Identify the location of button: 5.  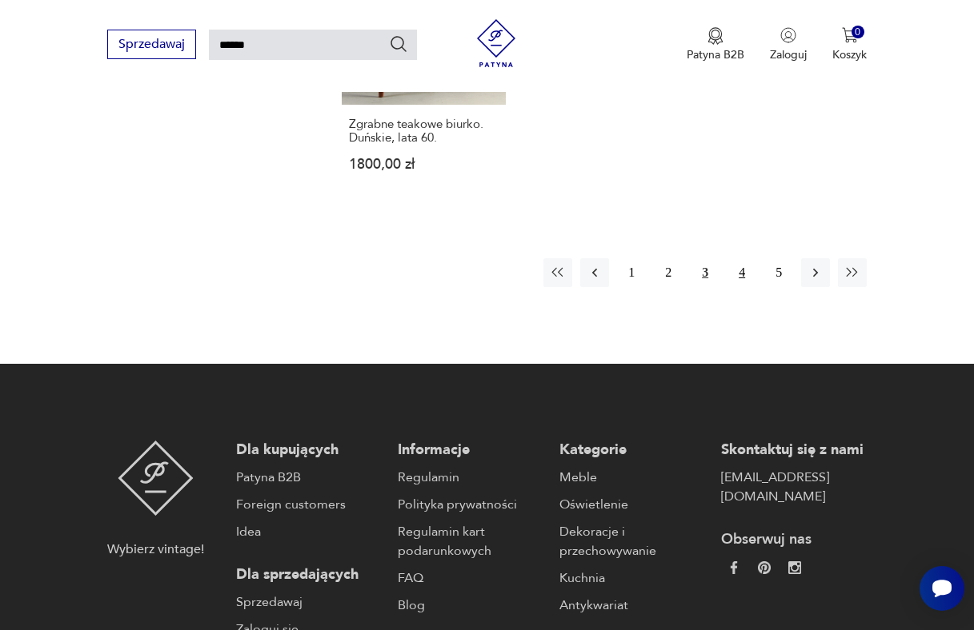
(778, 273).